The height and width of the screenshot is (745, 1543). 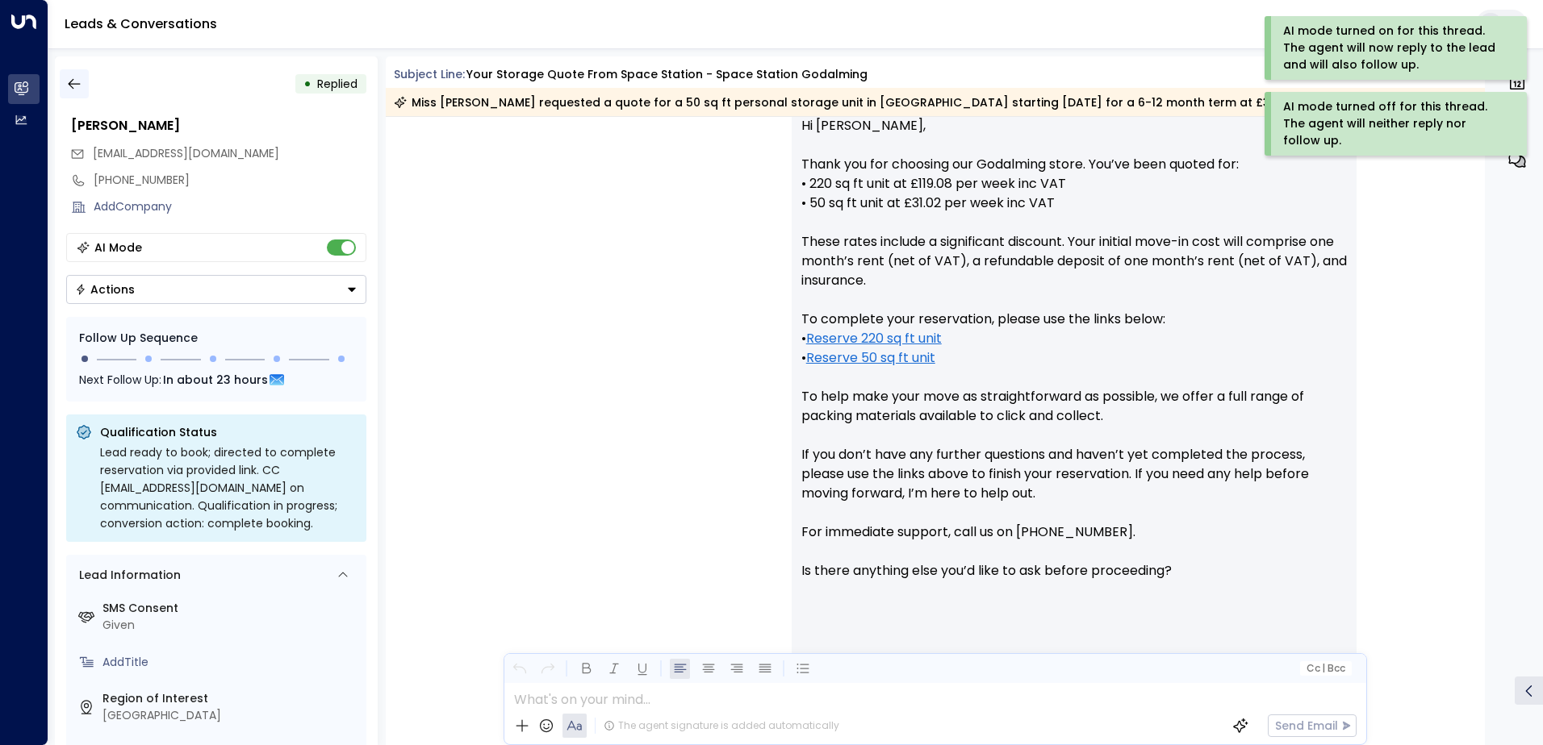 I want to click on span: janecw1@yahoo.co.uk, so click(x=186, y=153).